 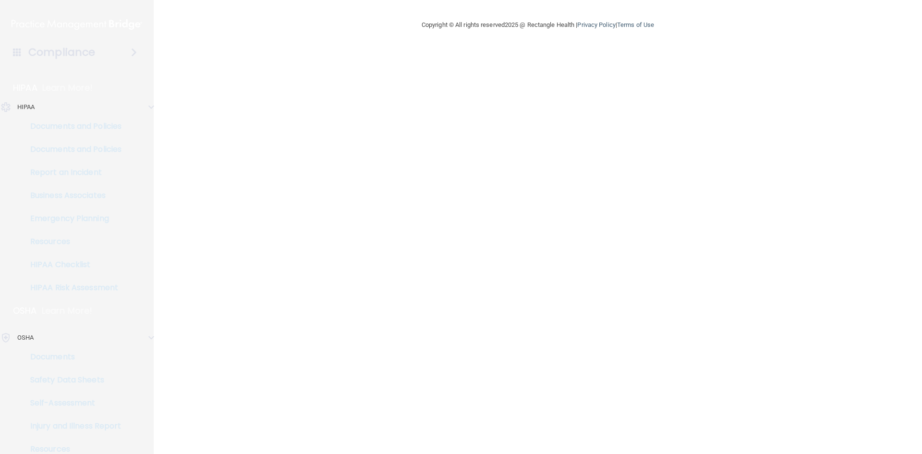 I want to click on p: HIPAA Risk Assessment, so click(x=72, y=288).